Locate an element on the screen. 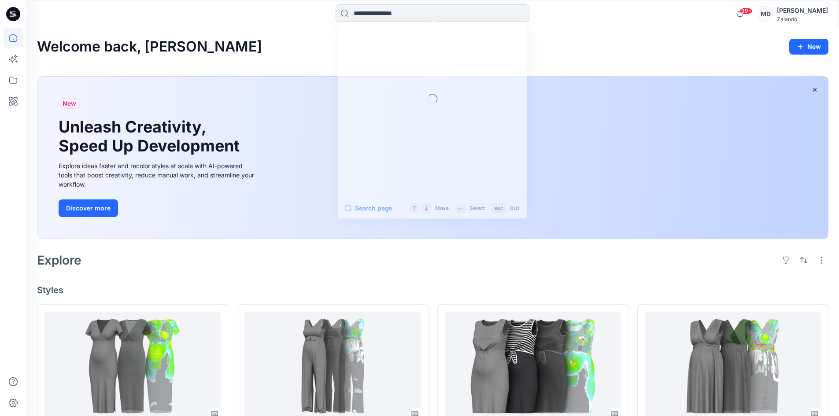  span: New is located at coordinates (69, 103).